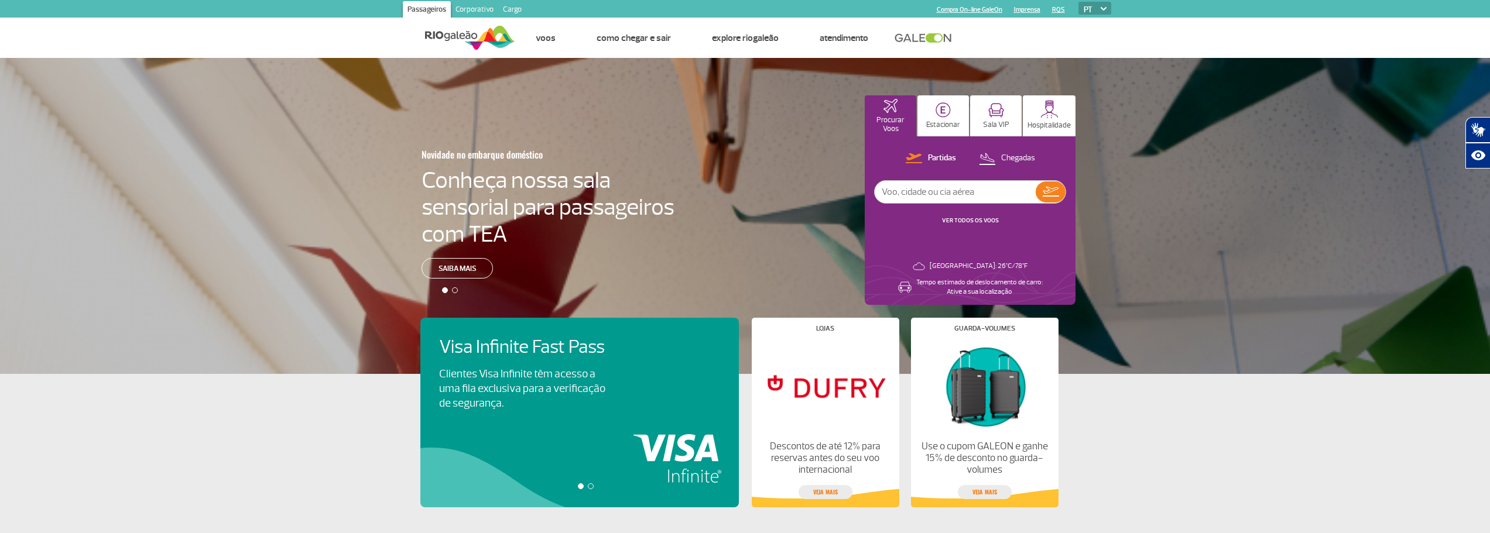  I want to click on p: Use o cupom GALEON e ganhe 15% de desconto no guarda-volumes, so click(984, 458).